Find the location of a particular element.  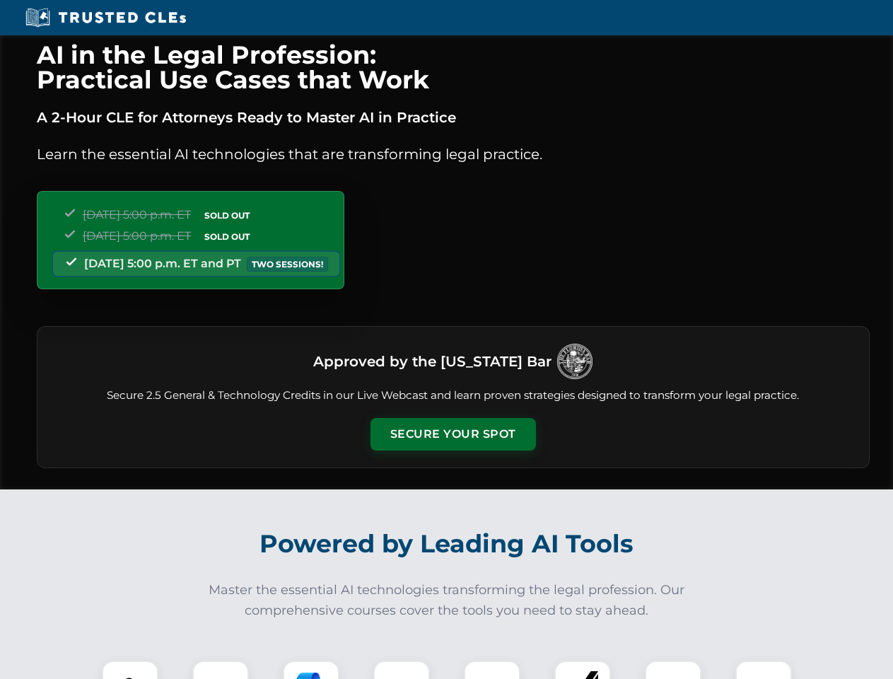

h2: Powered by Leading AI Tools is located at coordinates (447, 544).